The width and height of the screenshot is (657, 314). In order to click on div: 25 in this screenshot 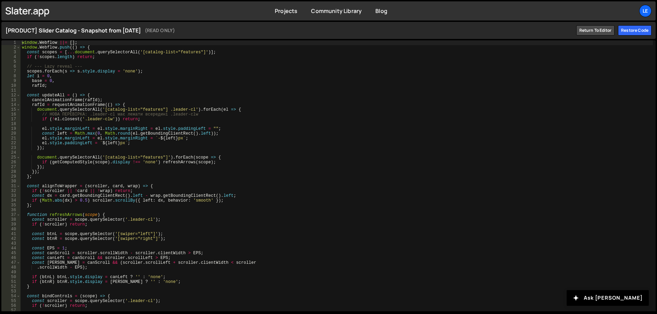, I will do `click(11, 158)`.